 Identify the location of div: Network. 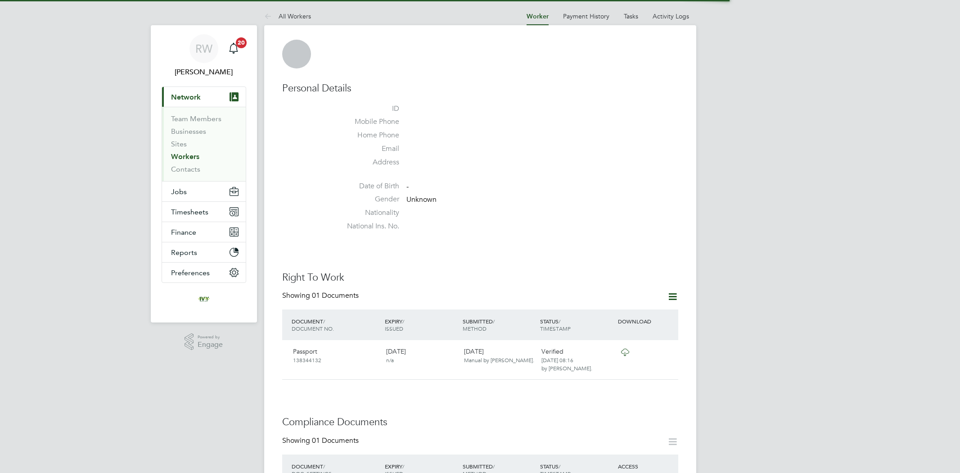
(204, 144).